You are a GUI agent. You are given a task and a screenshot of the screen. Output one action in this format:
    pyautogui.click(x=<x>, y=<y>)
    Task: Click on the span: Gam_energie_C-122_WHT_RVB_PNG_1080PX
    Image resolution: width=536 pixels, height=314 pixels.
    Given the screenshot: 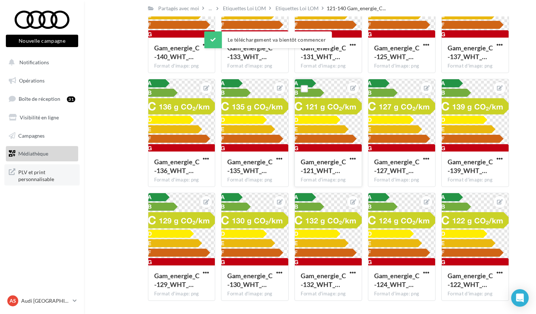 What is the action you would take?
    pyautogui.click(x=470, y=280)
    